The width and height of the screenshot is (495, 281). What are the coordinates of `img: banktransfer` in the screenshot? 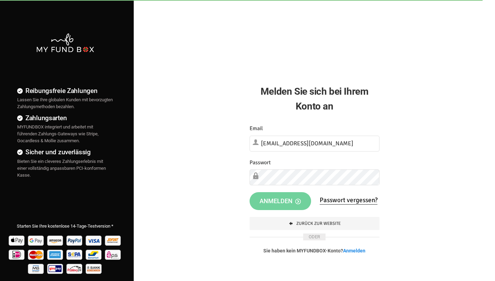 It's located at (94, 268).